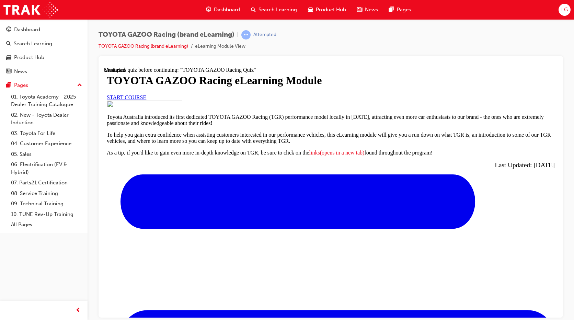 The height and width of the screenshot is (320, 574). What do you see at coordinates (80, 86) in the screenshot?
I see `span: up-icon` at bounding box center [80, 86].